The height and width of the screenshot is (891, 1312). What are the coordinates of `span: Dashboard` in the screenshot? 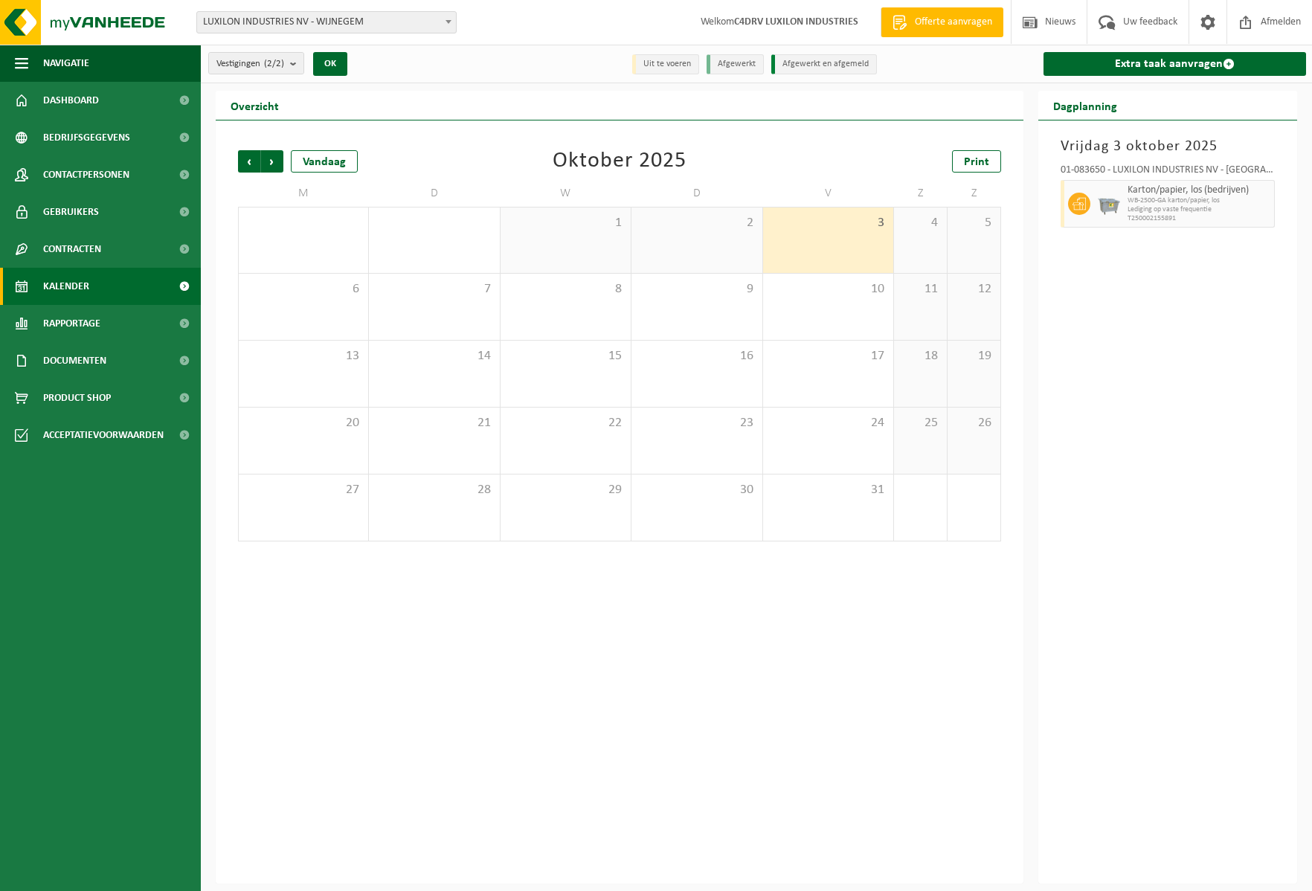 It's located at (71, 100).